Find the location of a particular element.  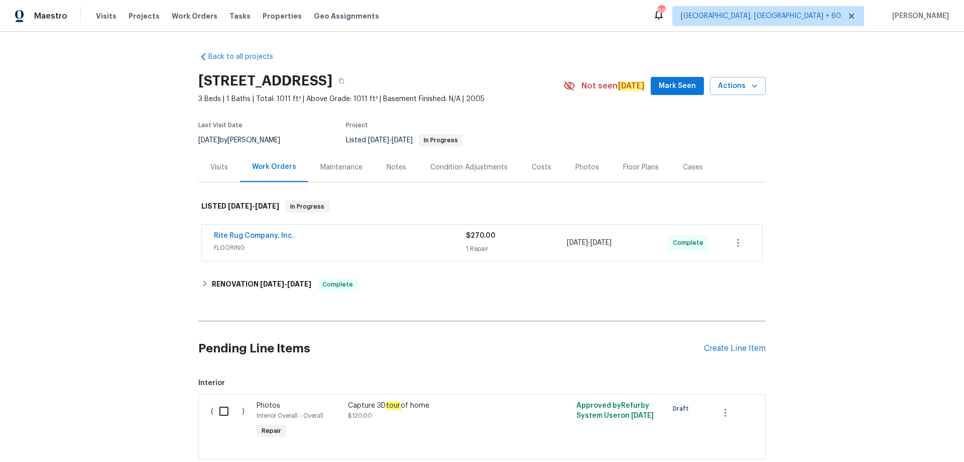

div: 699 is located at coordinates (661, 11).